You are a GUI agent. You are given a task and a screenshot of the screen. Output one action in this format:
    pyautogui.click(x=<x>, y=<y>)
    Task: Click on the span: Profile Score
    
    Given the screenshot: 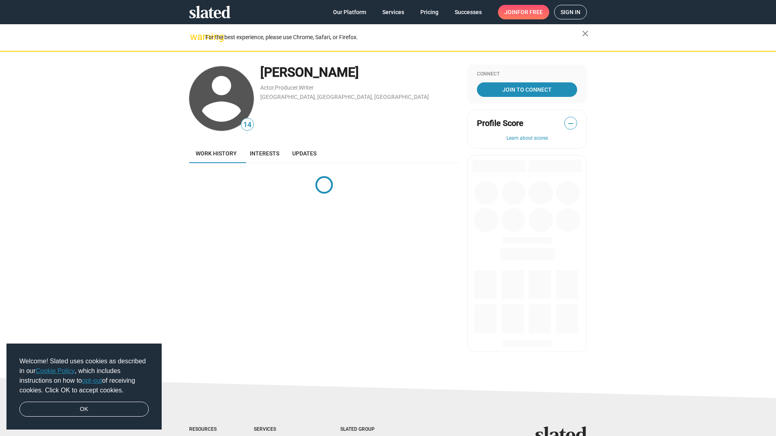 What is the action you would take?
    pyautogui.click(x=500, y=123)
    